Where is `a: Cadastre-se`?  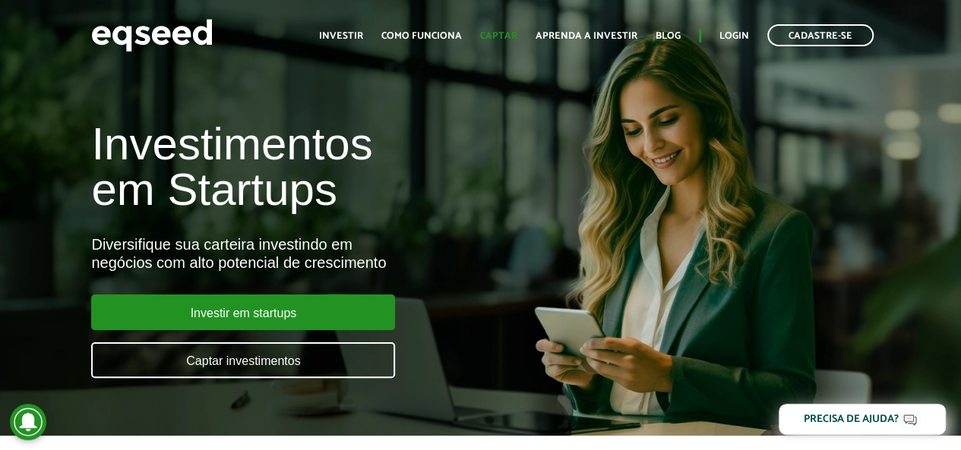
a: Cadastre-se is located at coordinates (820, 35).